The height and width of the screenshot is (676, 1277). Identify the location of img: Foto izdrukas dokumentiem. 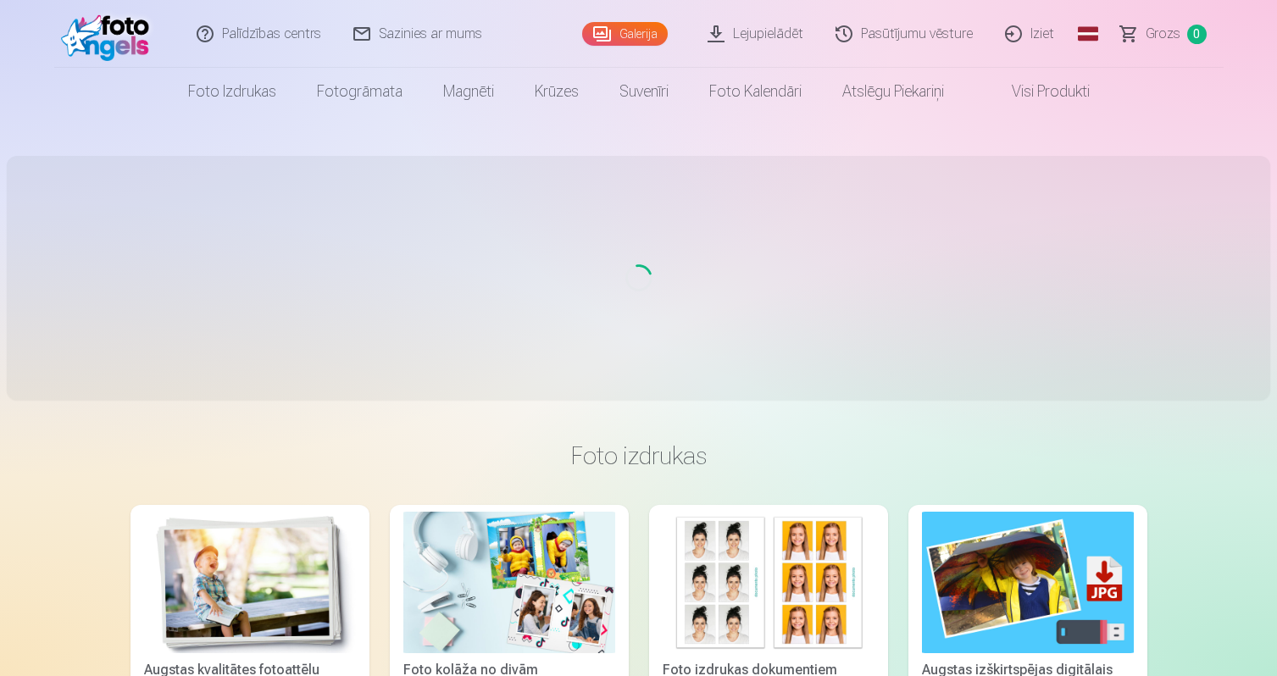
(769, 582).